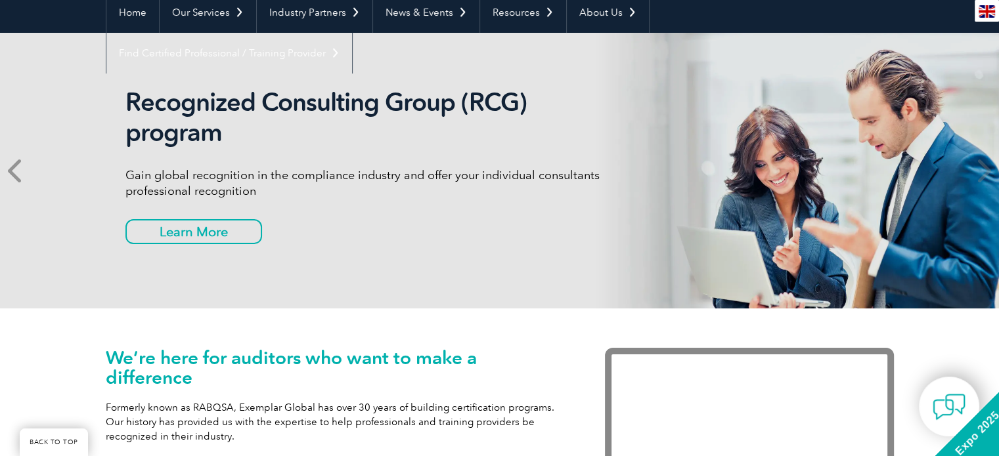  What do you see at coordinates (54, 443) in the screenshot?
I see `a: BACK TO TOP` at bounding box center [54, 443].